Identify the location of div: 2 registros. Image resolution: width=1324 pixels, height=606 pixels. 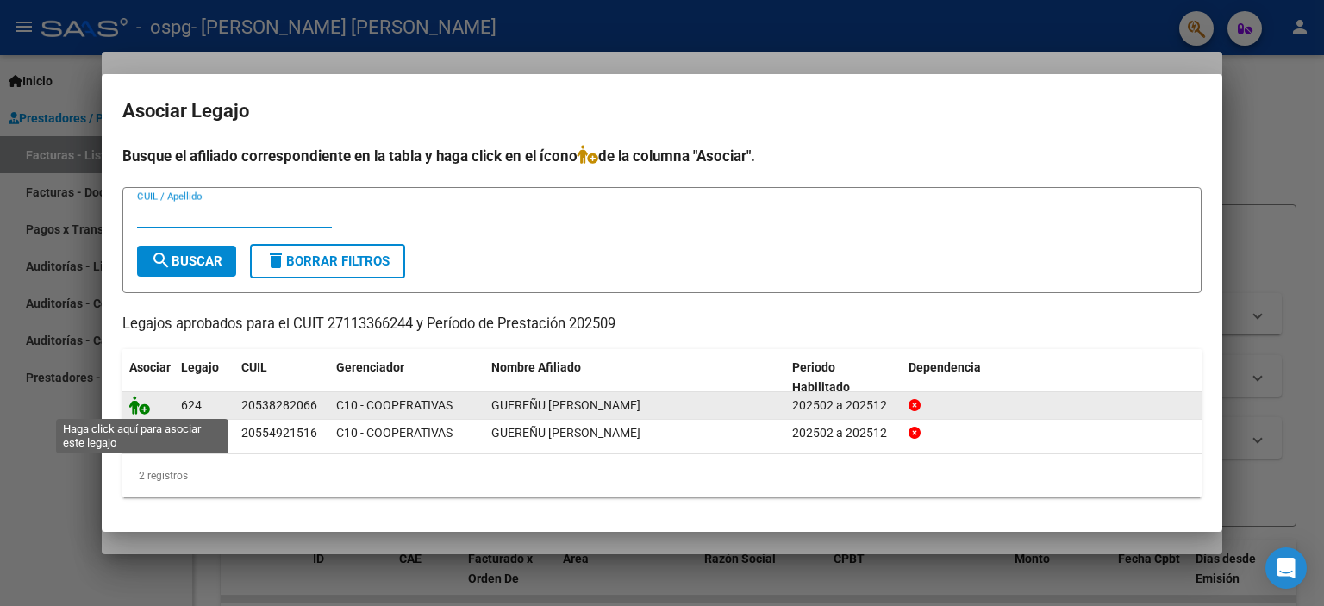
(662, 476).